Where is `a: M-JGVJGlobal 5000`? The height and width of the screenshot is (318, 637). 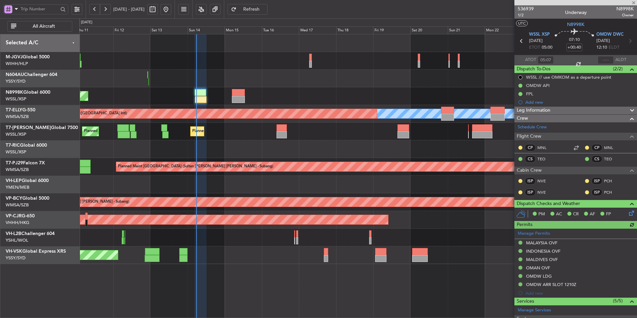 a: M-JGVJGlobal 5000 is located at coordinates (28, 57).